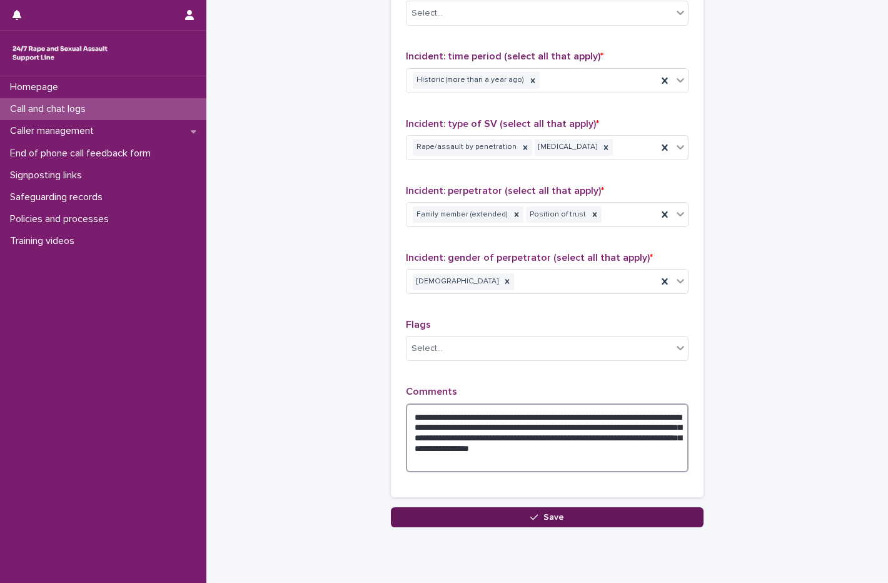  Describe the element at coordinates (54, 131) in the screenshot. I see `p: Caller management` at that location.